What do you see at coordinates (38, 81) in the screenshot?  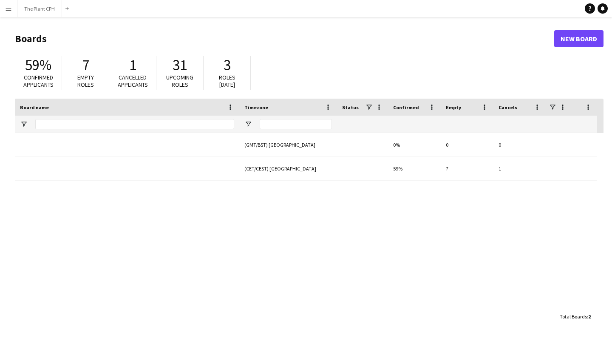 I see `span: Confirmed applicants` at bounding box center [38, 81].